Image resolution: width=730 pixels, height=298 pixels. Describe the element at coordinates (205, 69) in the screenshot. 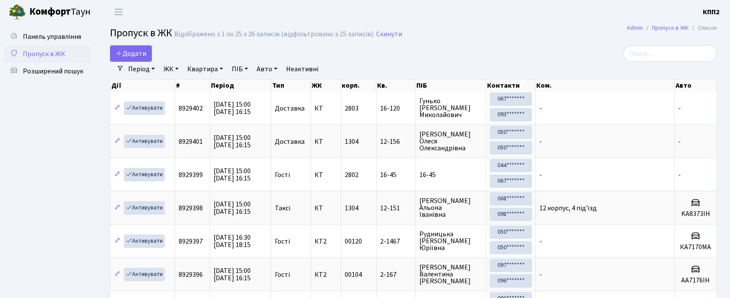

I see `a: Квартира` at that location.